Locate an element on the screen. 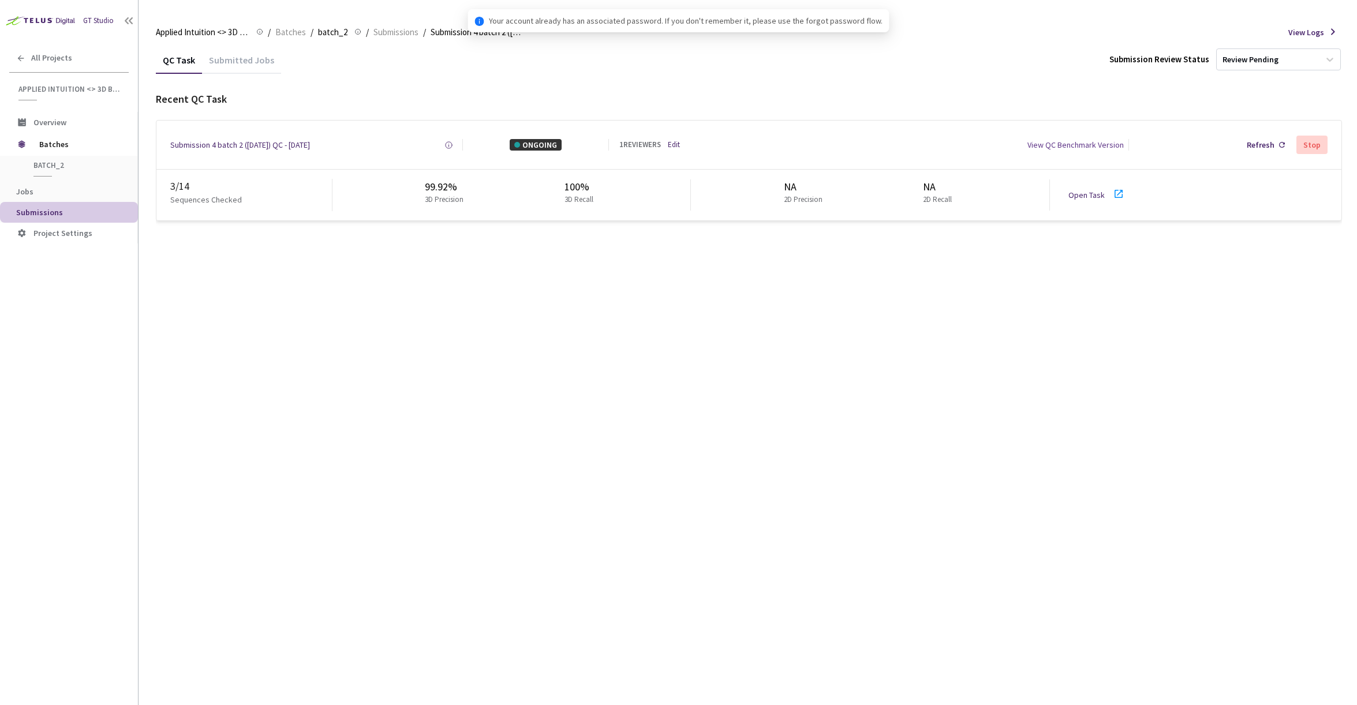 This screenshot has width=1357, height=705. p: Sequences Checked is located at coordinates (206, 200).